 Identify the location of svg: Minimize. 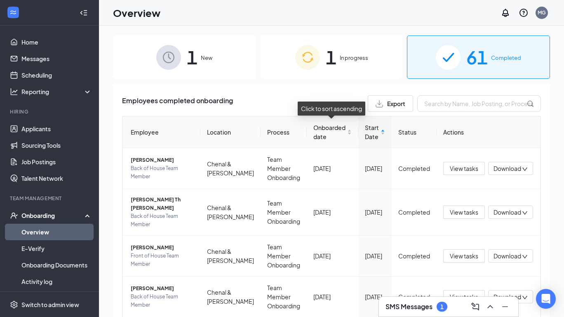
(505, 306).